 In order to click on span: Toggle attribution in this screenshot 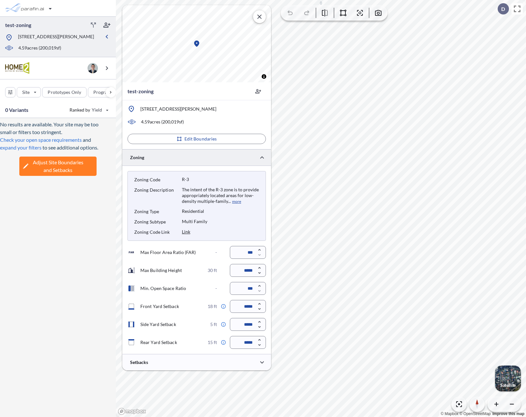, I will do `click(264, 77)`.